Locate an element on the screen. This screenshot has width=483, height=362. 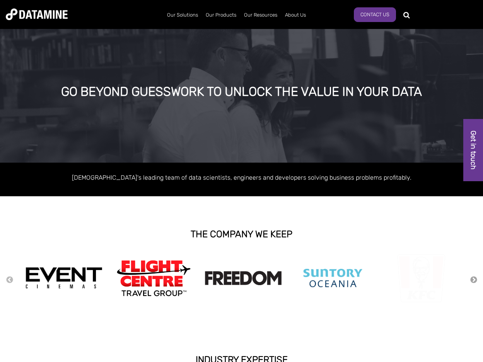
img: kfc is located at coordinates (421, 278).